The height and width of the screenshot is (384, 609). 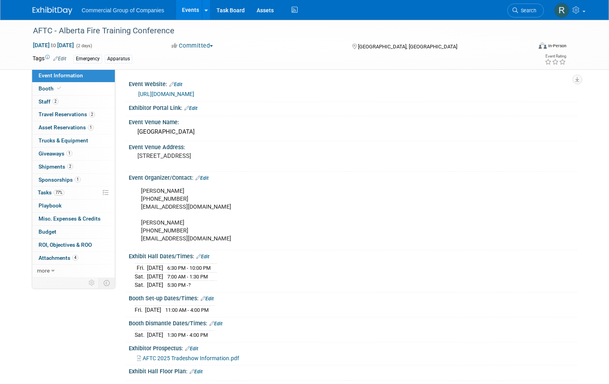 What do you see at coordinates (189, 268) in the screenshot?
I see `span: 6:30 PM - 10:00 PM` at bounding box center [189, 268].